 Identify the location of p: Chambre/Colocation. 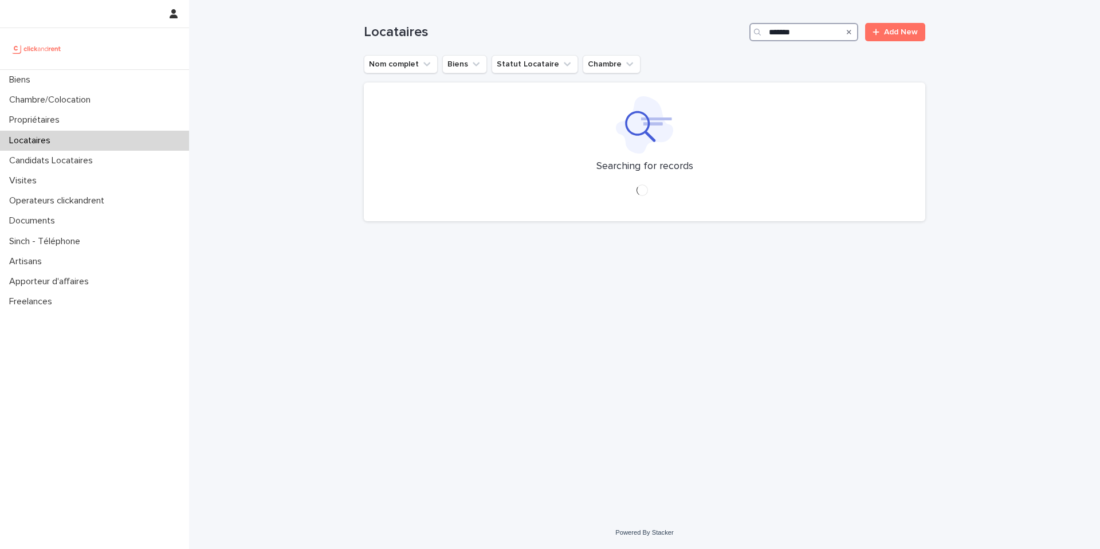
(52, 100).